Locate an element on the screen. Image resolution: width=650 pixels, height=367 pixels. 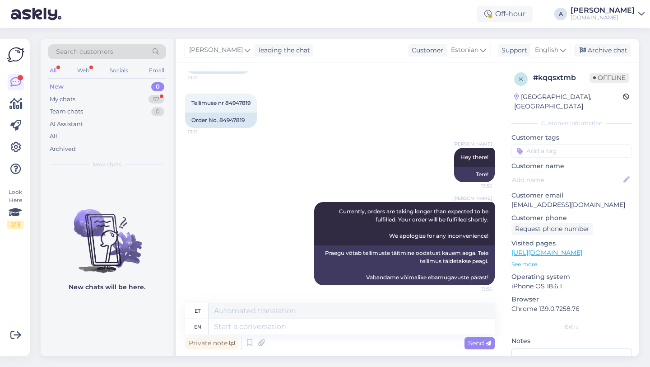
span: Send is located at coordinates (480, 343).